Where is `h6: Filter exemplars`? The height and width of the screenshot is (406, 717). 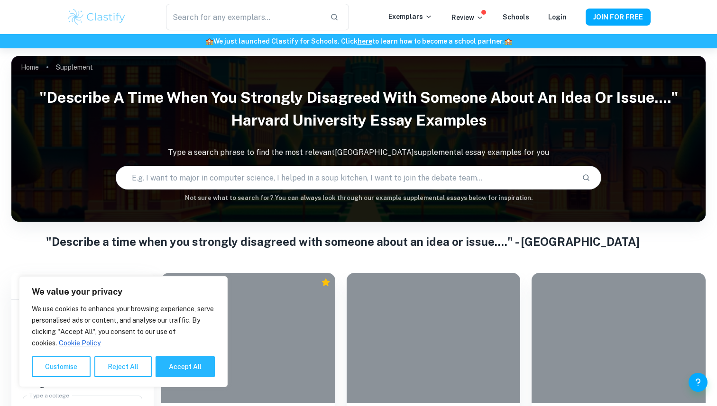 h6: Filter exemplars is located at coordinates (83, 286).